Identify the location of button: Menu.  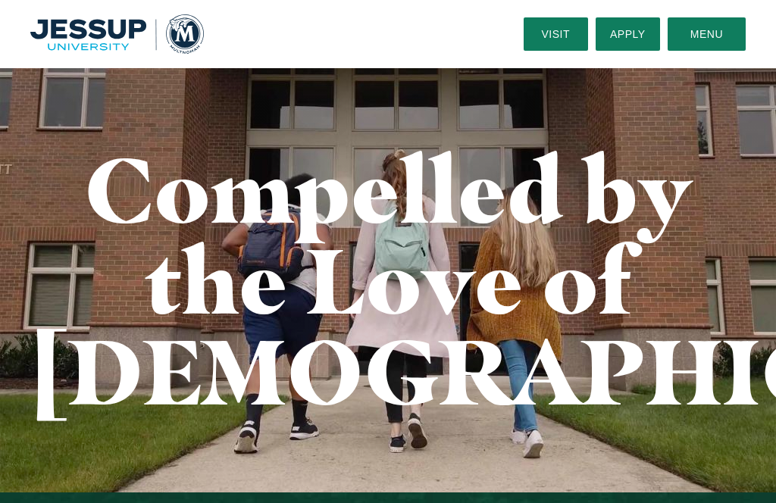
(706, 34).